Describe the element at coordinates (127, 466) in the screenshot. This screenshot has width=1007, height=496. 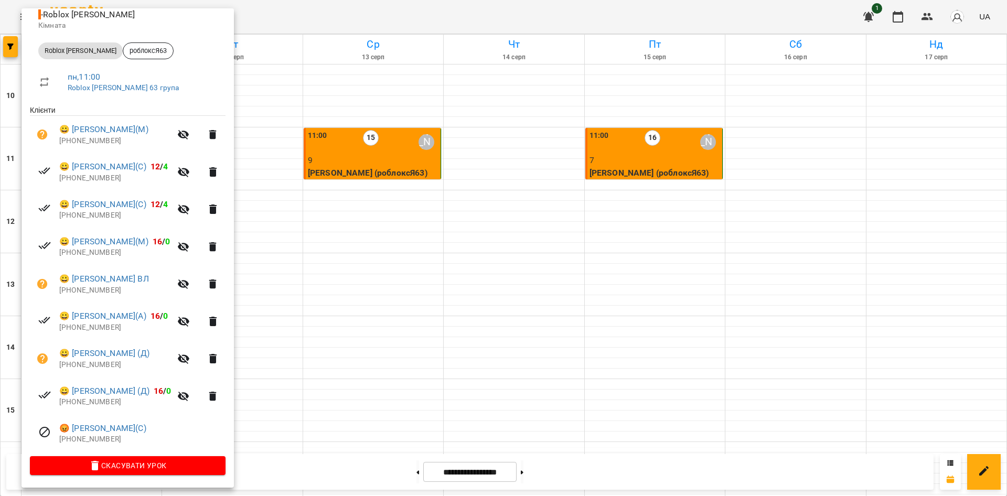
I see `span: Скасувати Урок` at that location.